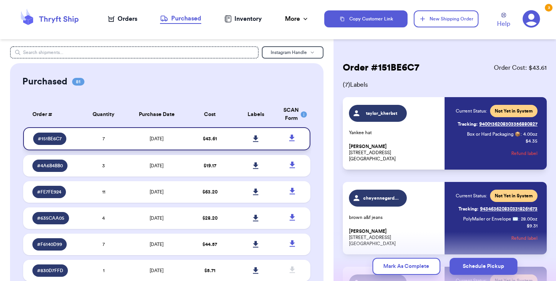 This screenshot has height=281, width=556. Describe the element at coordinates (445, 85) in the screenshot. I see `span: ( 7 ) Labels` at that location.